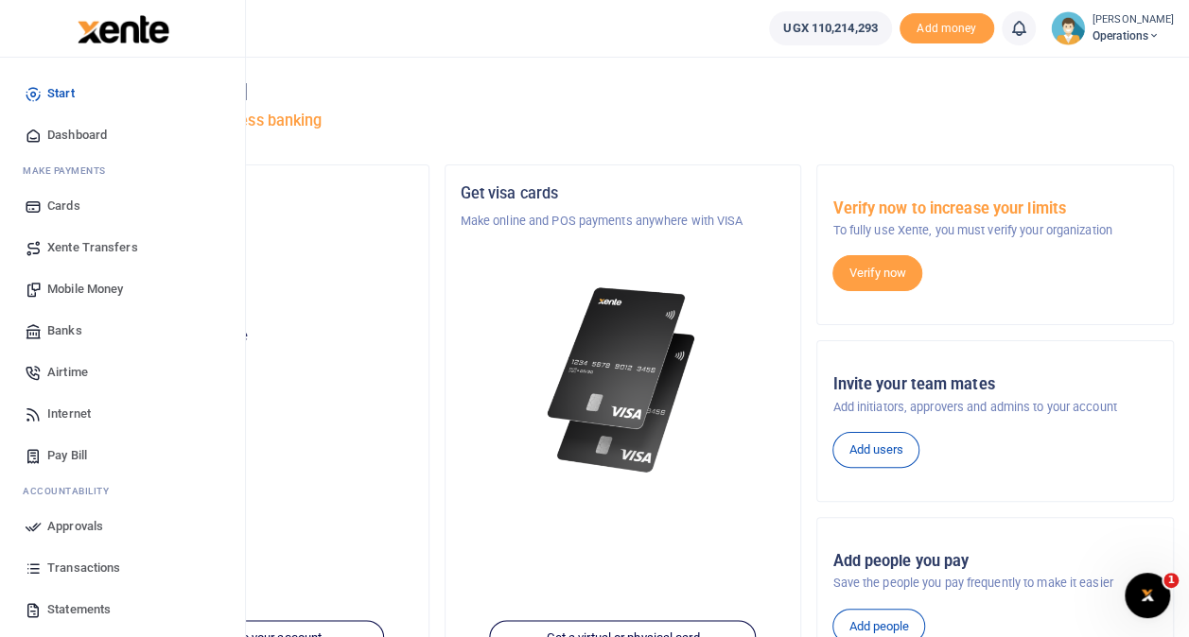  What do you see at coordinates (995, 408) in the screenshot?
I see `p: Add initiators, approvers and admins to your account` at bounding box center [995, 408].